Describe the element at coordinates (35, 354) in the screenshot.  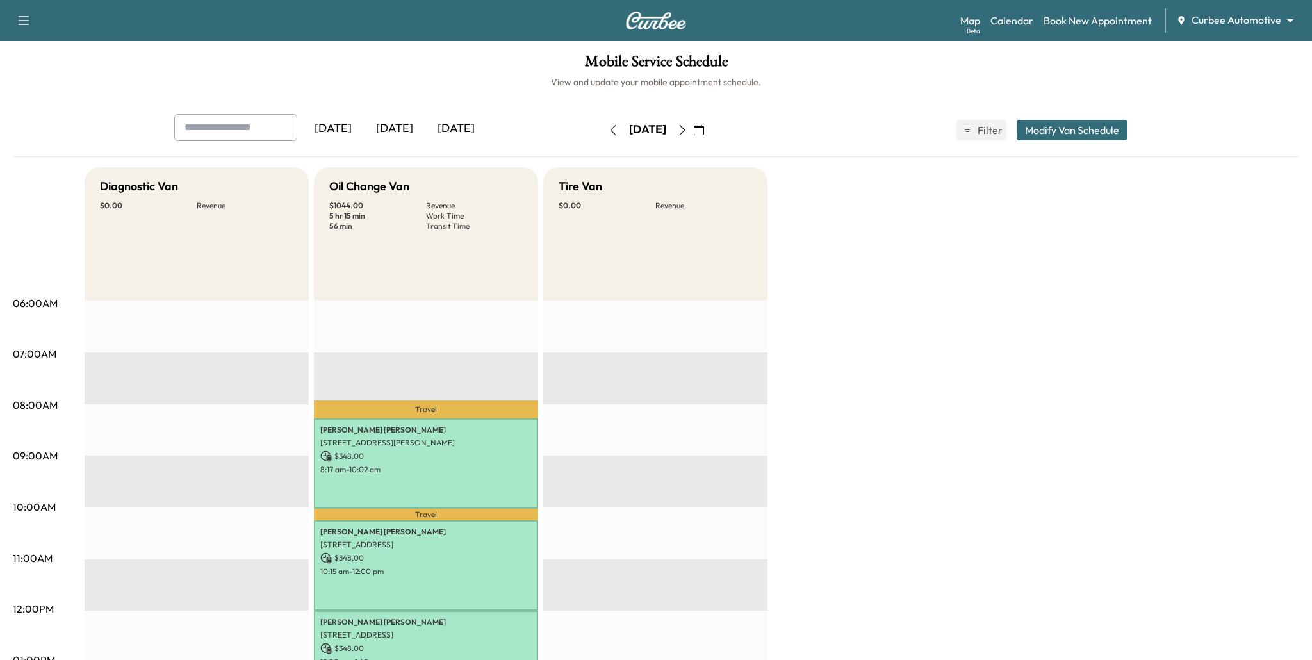
I see `p: 07:00AM` at that location.